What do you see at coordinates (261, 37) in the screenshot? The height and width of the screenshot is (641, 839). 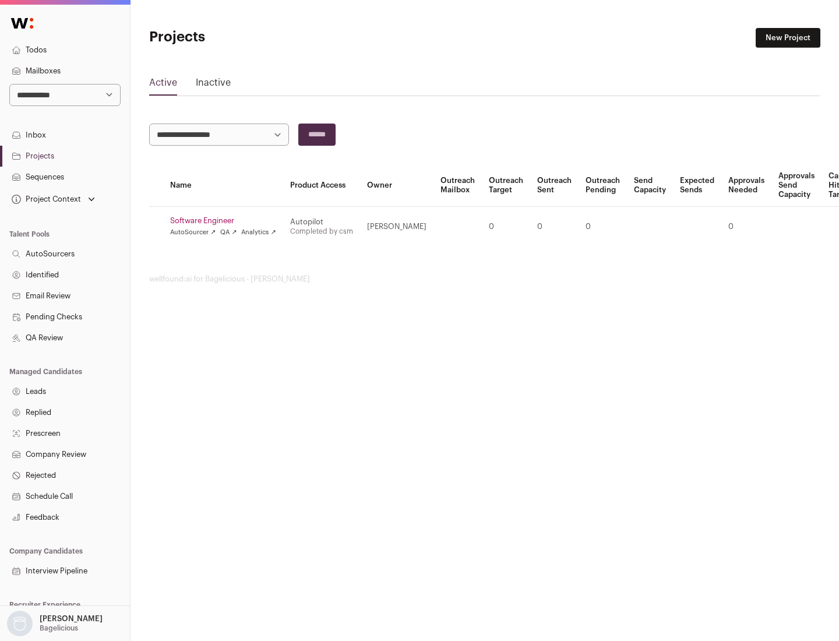 I see `h1: Projects` at bounding box center [261, 37].